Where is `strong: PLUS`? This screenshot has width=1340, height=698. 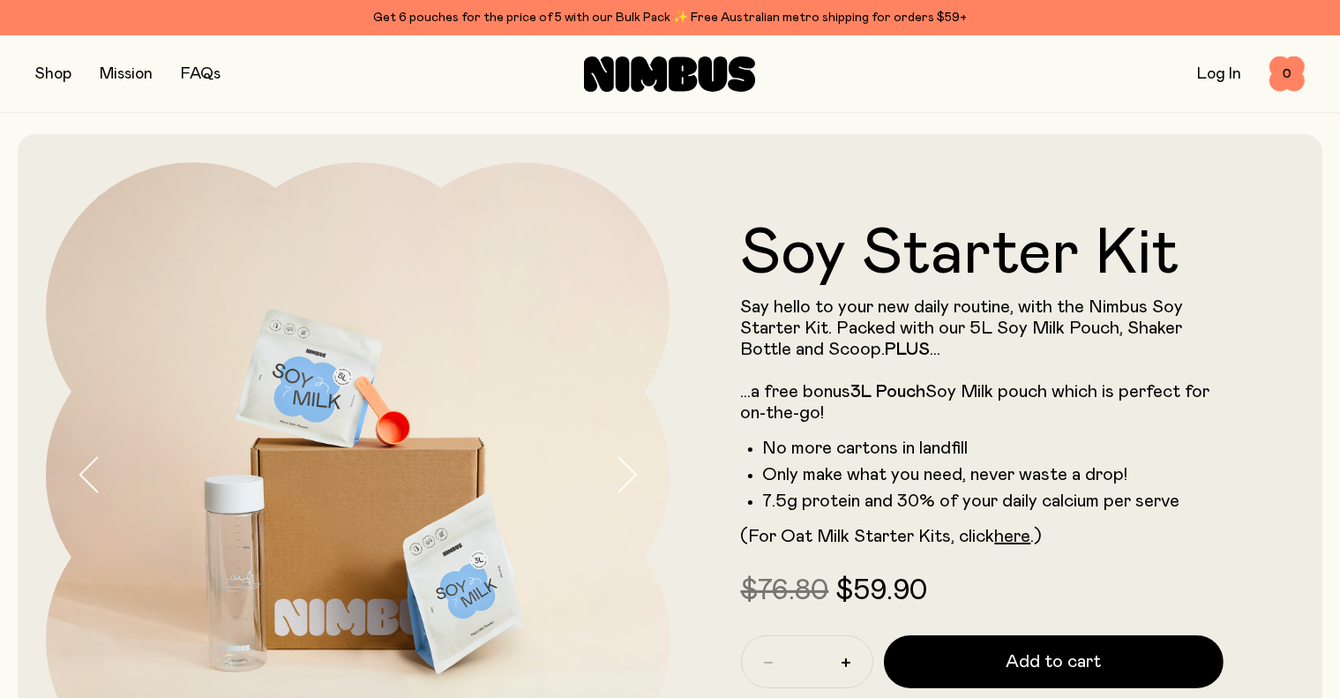 strong: PLUS is located at coordinates (908, 349).